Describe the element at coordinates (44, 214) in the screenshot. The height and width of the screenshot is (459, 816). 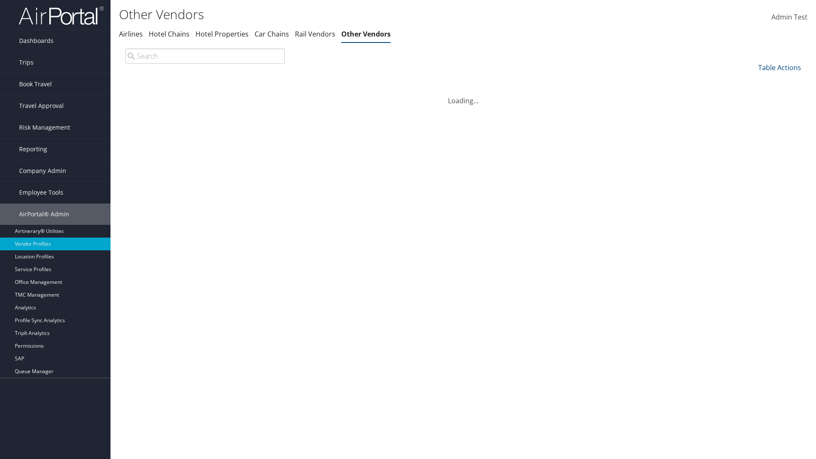
I see `span: AirPortal® Admin` at that location.